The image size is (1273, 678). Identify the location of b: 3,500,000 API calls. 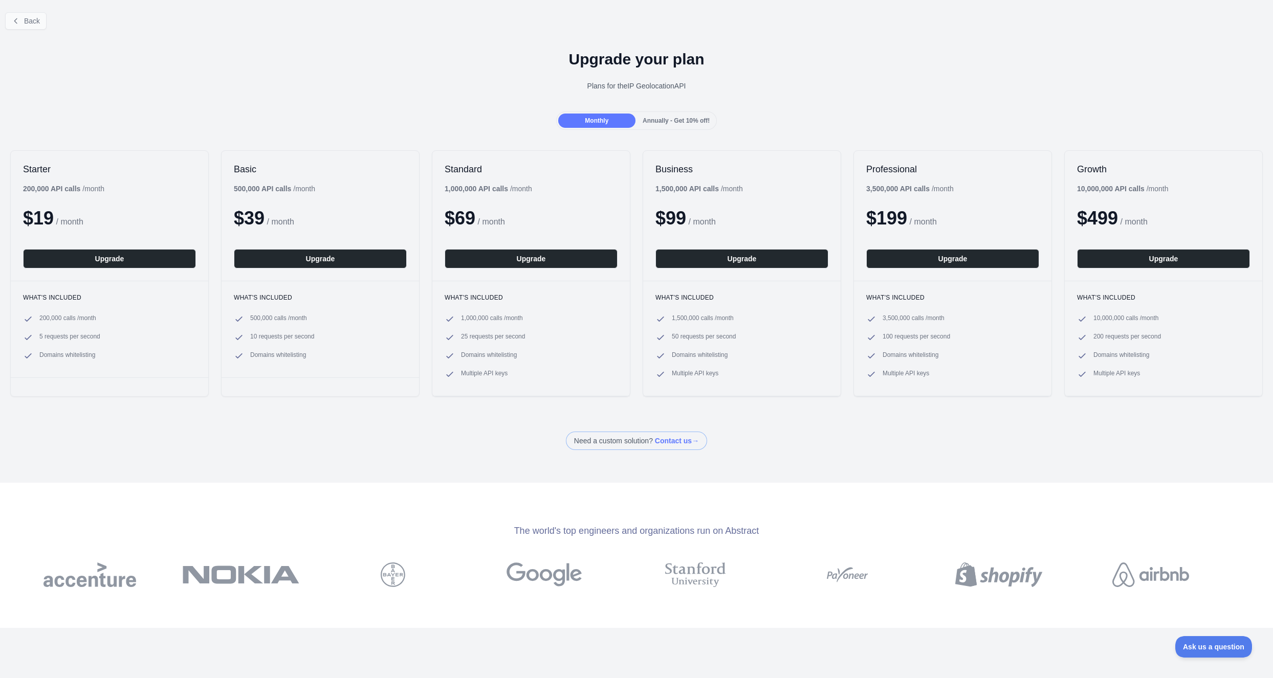
(898, 189).